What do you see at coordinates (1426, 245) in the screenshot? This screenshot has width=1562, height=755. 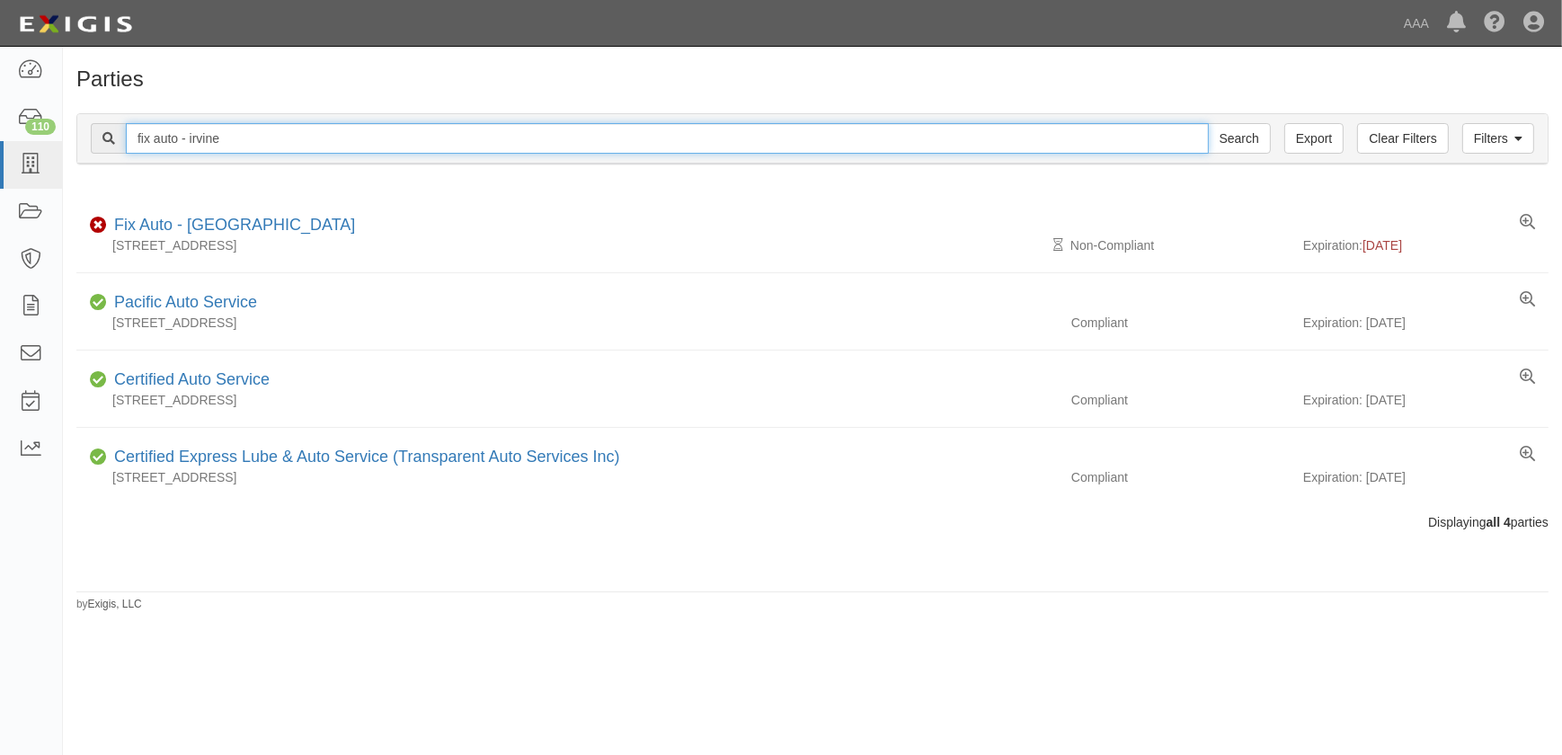 I see `div: Expiration:` at bounding box center [1426, 245].